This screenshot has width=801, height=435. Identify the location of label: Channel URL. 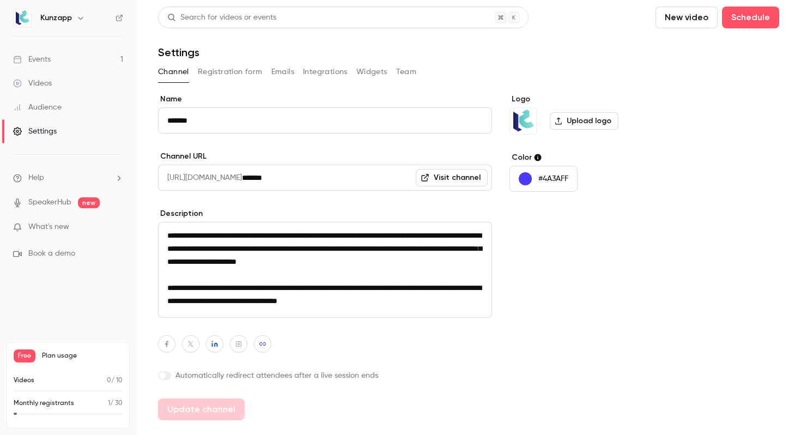
(325, 156).